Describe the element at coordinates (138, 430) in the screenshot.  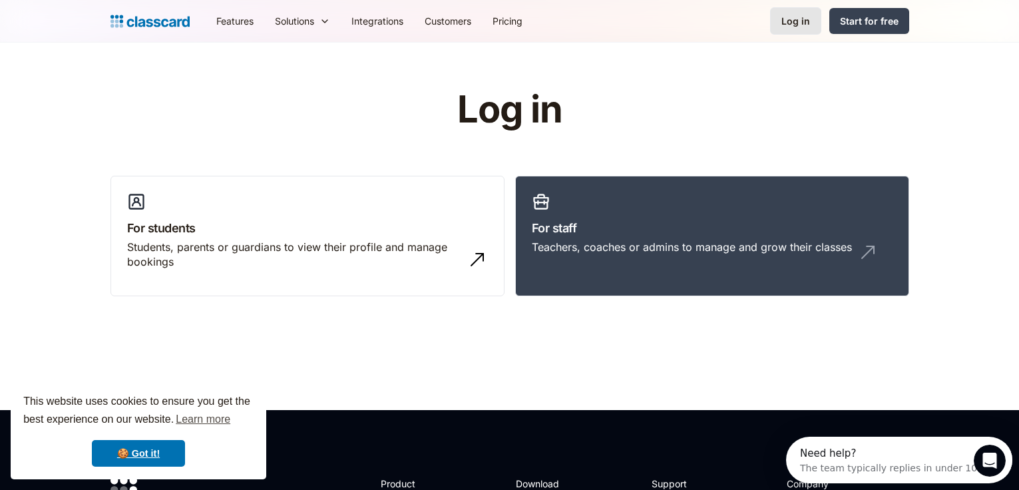
I see `div: cookieconsent` at that location.